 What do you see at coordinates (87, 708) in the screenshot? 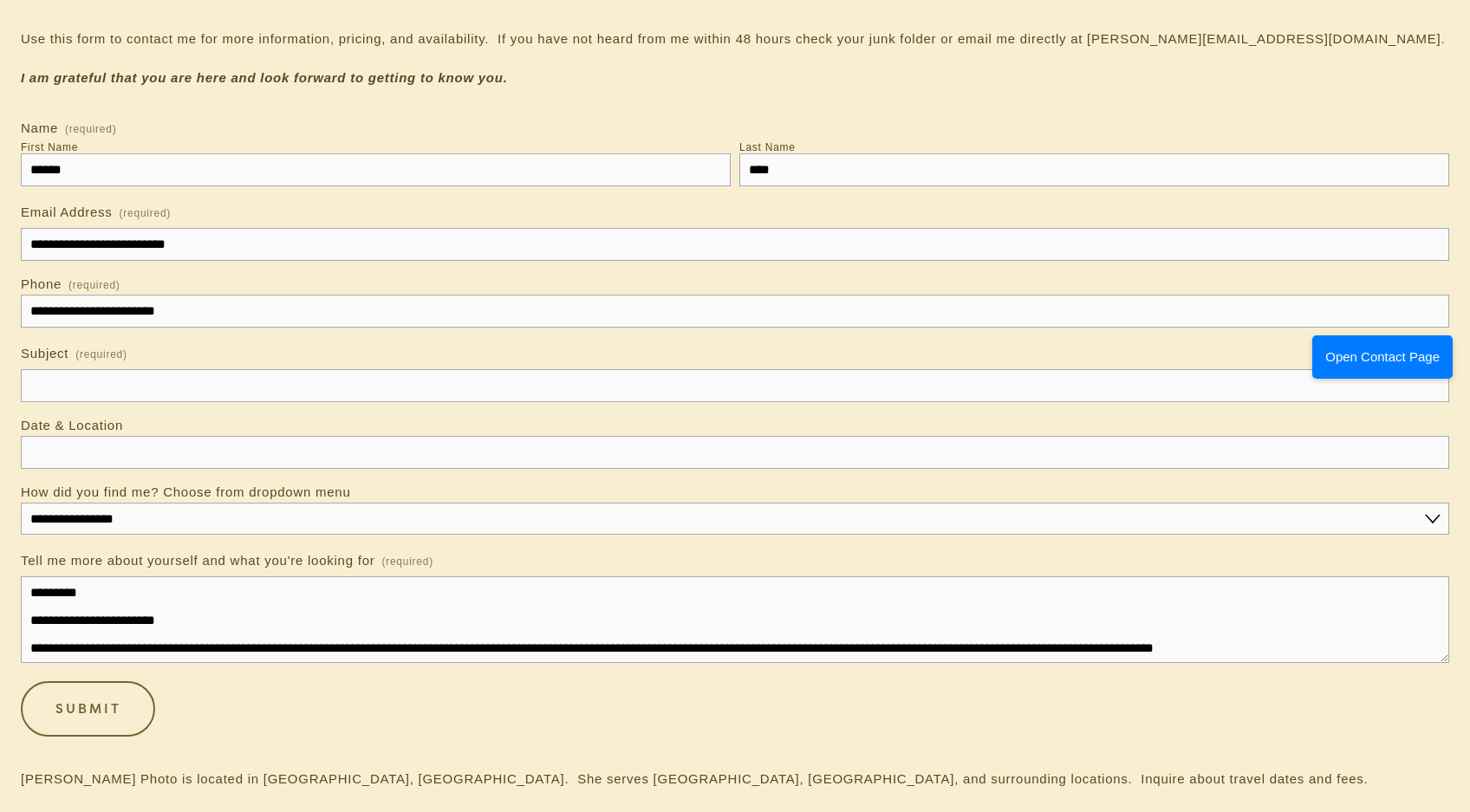
I see `button: SubmitSubmit` at bounding box center [87, 708].